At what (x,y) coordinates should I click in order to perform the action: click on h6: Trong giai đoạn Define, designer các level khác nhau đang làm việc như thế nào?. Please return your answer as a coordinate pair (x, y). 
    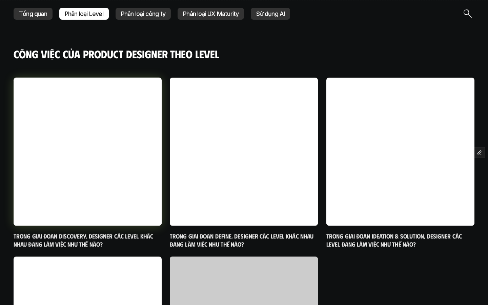
    Looking at the image, I should click on (244, 240).